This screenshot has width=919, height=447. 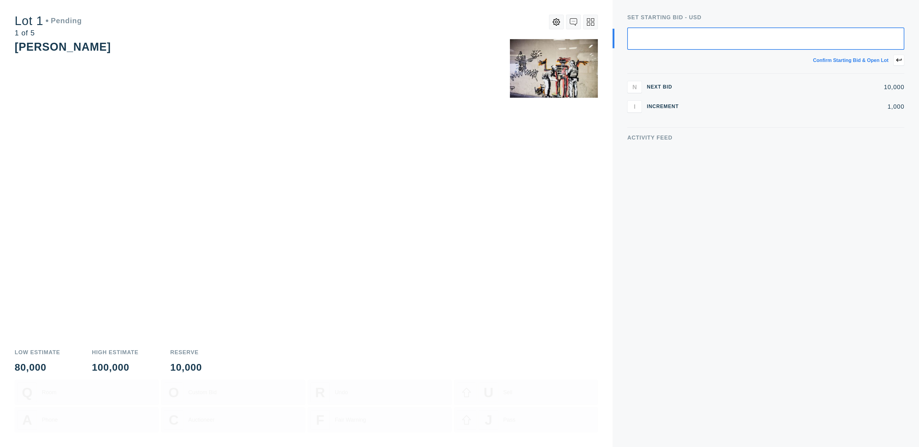 What do you see at coordinates (635, 107) in the screenshot?
I see `button: I` at bounding box center [635, 107].